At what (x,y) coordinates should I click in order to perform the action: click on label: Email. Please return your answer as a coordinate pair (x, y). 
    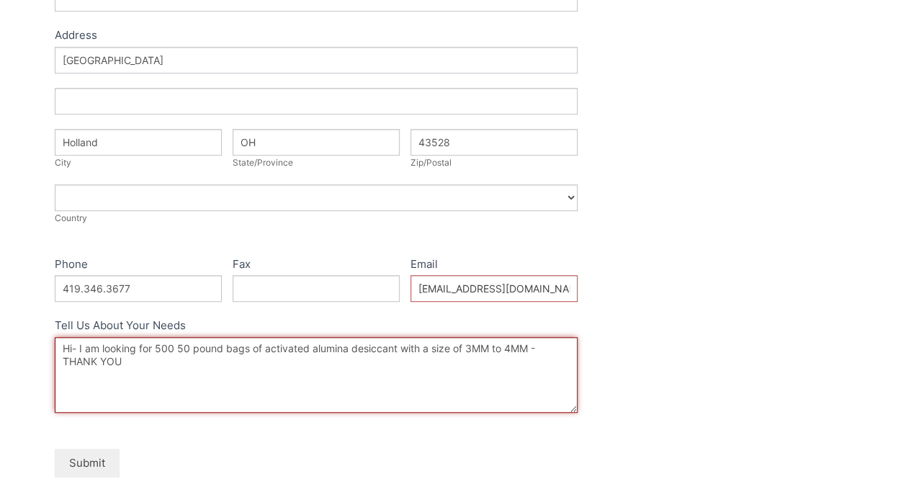
    Looking at the image, I should click on (494, 265).